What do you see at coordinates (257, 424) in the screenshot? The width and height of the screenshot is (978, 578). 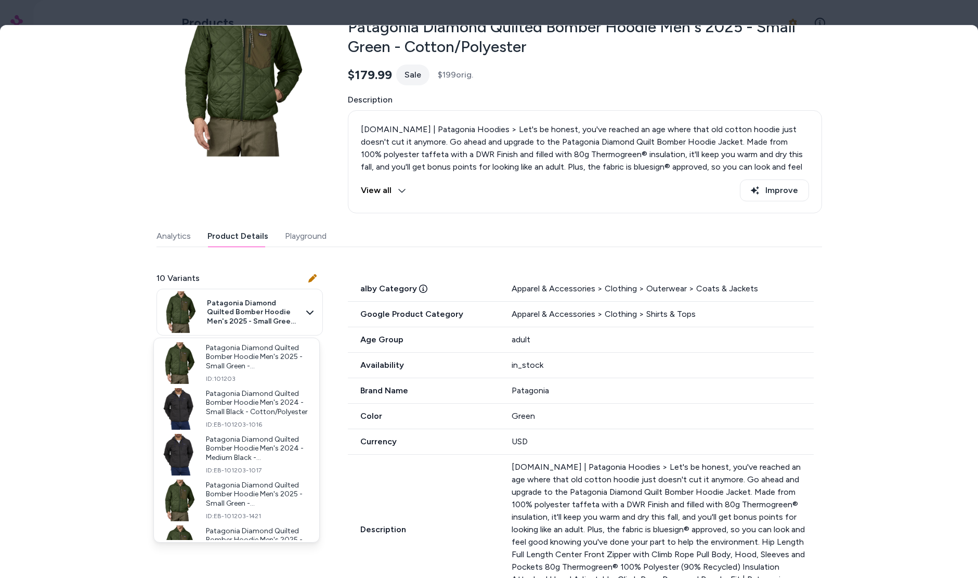 I see `span: ID: EB-101203-1016` at bounding box center [257, 424].